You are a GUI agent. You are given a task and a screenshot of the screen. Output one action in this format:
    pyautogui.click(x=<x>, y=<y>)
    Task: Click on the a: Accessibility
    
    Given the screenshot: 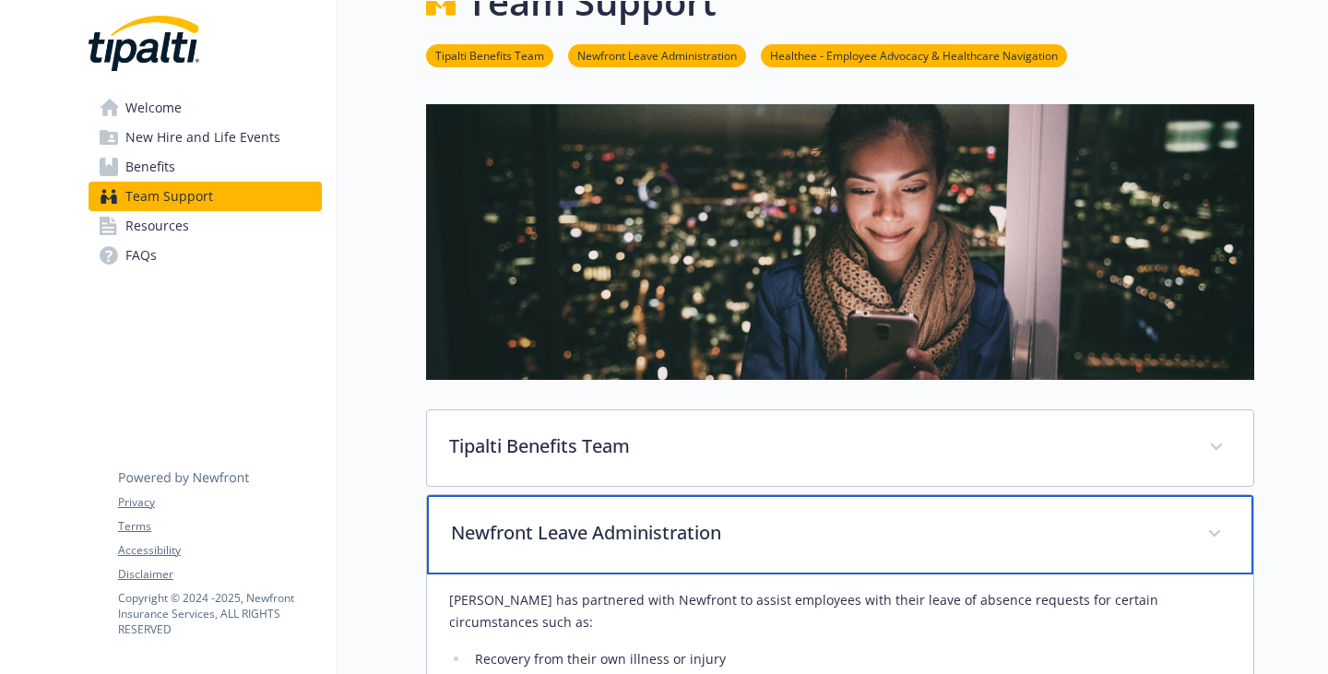 What is the action you would take?
    pyautogui.click(x=219, y=551)
    